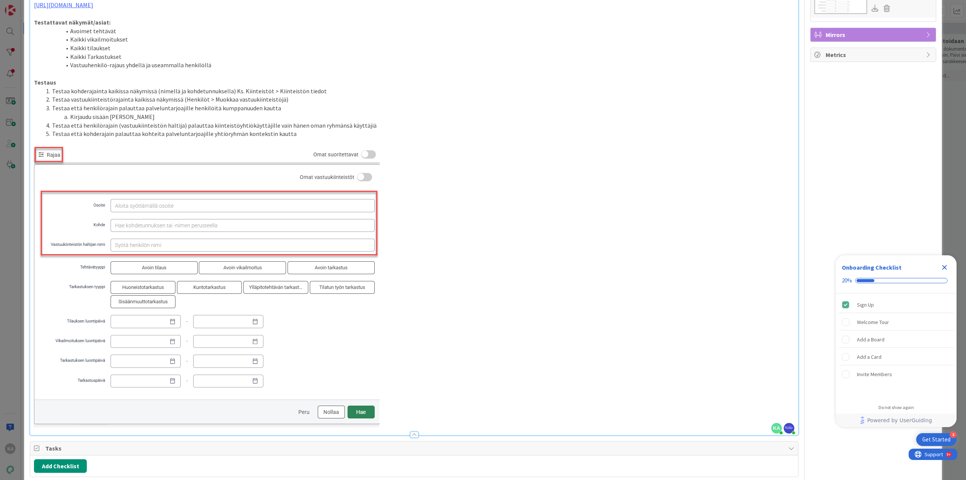 This screenshot has height=480, width=966. I want to click on img: image.png, so click(207, 287).